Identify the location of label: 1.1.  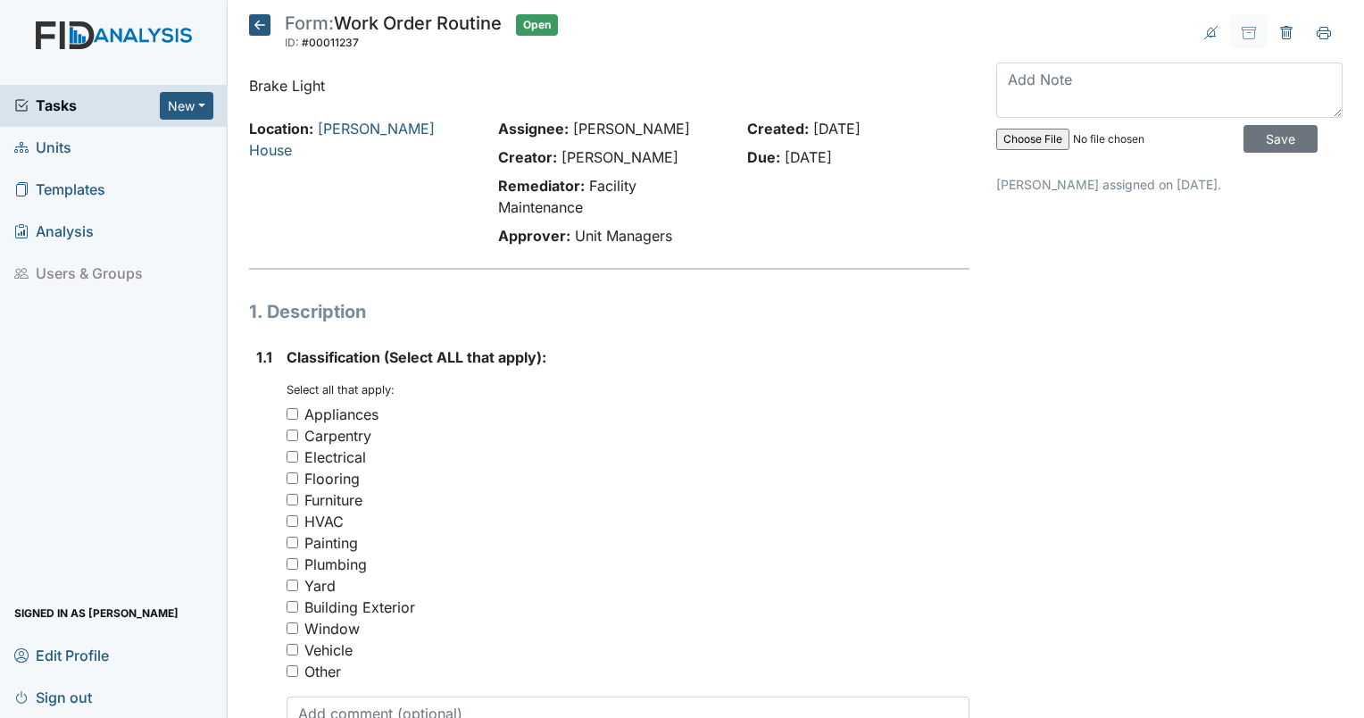
(264, 357).